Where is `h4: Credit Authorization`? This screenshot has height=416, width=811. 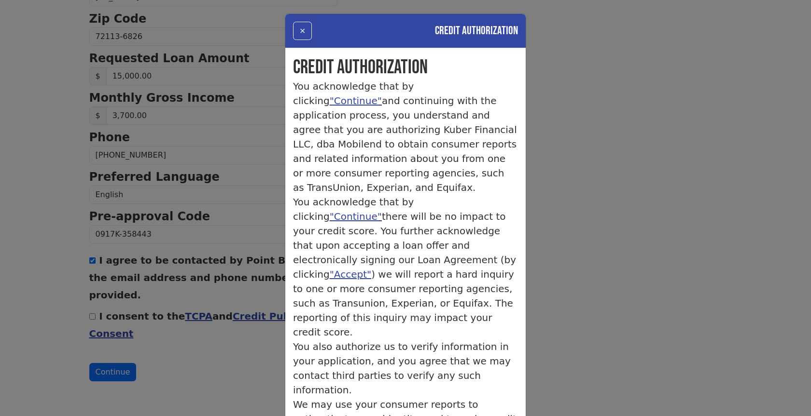 h4: Credit Authorization is located at coordinates (476, 31).